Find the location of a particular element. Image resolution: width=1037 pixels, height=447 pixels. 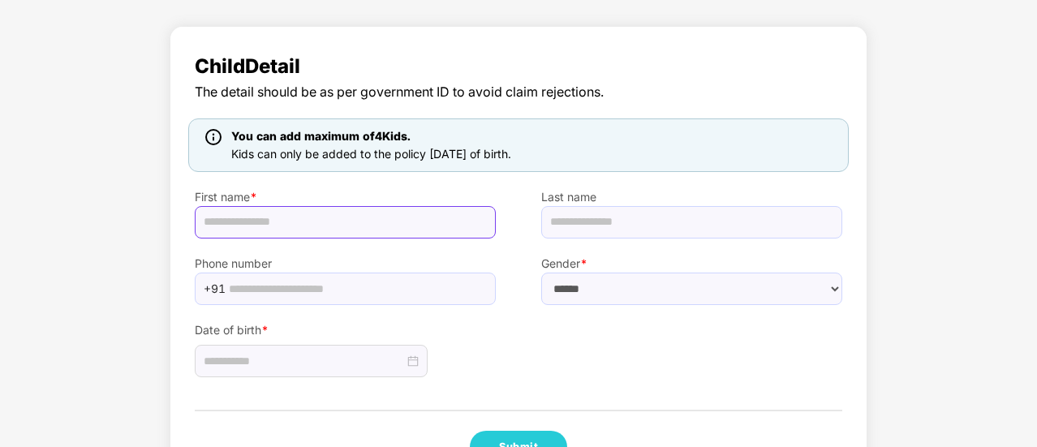

span: Child Detail is located at coordinates (519, 67).